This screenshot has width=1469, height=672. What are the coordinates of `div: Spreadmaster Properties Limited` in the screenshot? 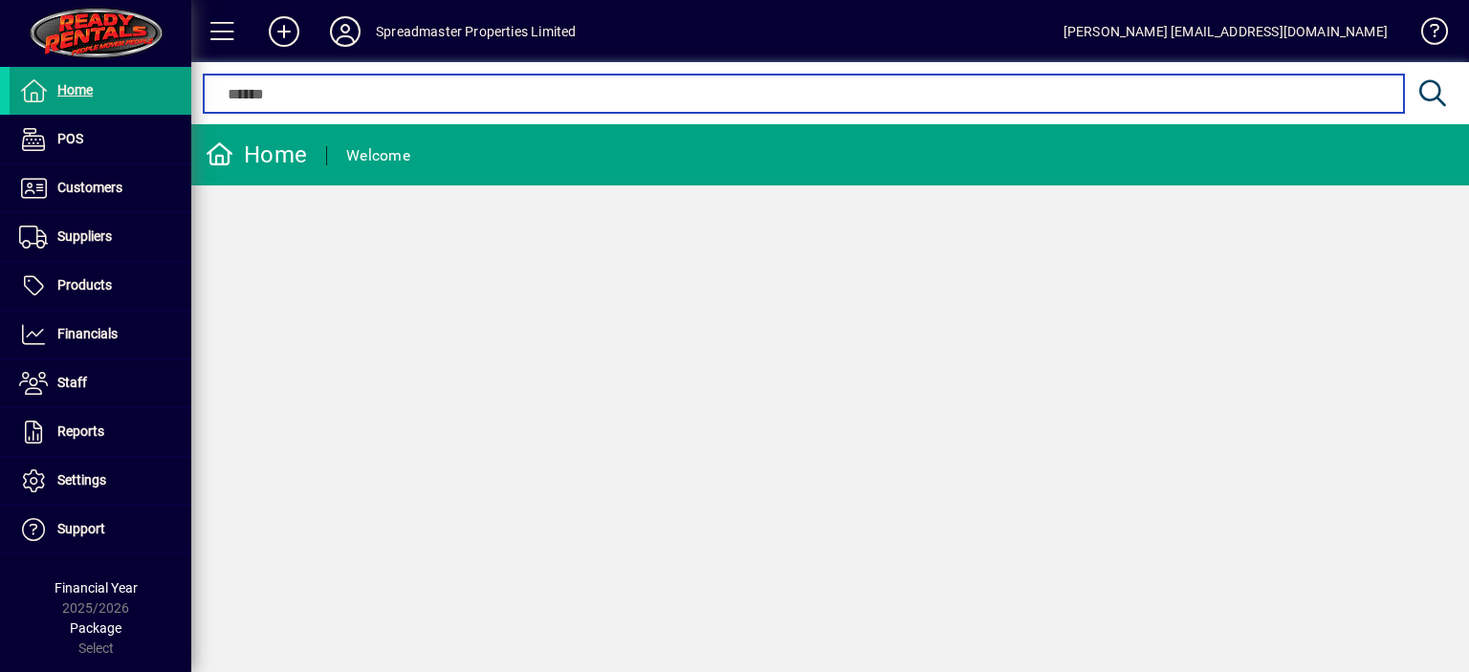 It's located at (475, 32).